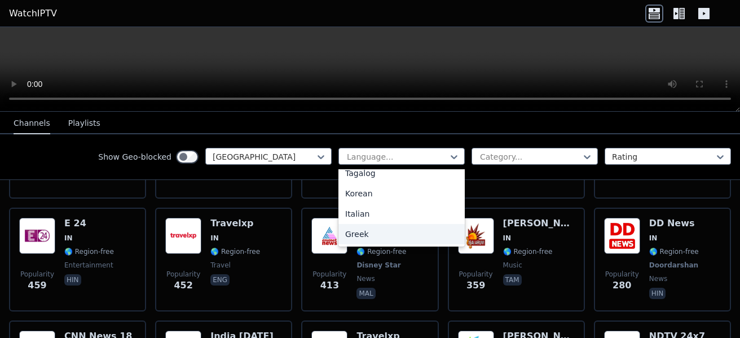 The height and width of the screenshot is (338, 740). Describe the element at coordinates (476, 236) in the screenshot. I see `img: Isai Aruvi` at that location.